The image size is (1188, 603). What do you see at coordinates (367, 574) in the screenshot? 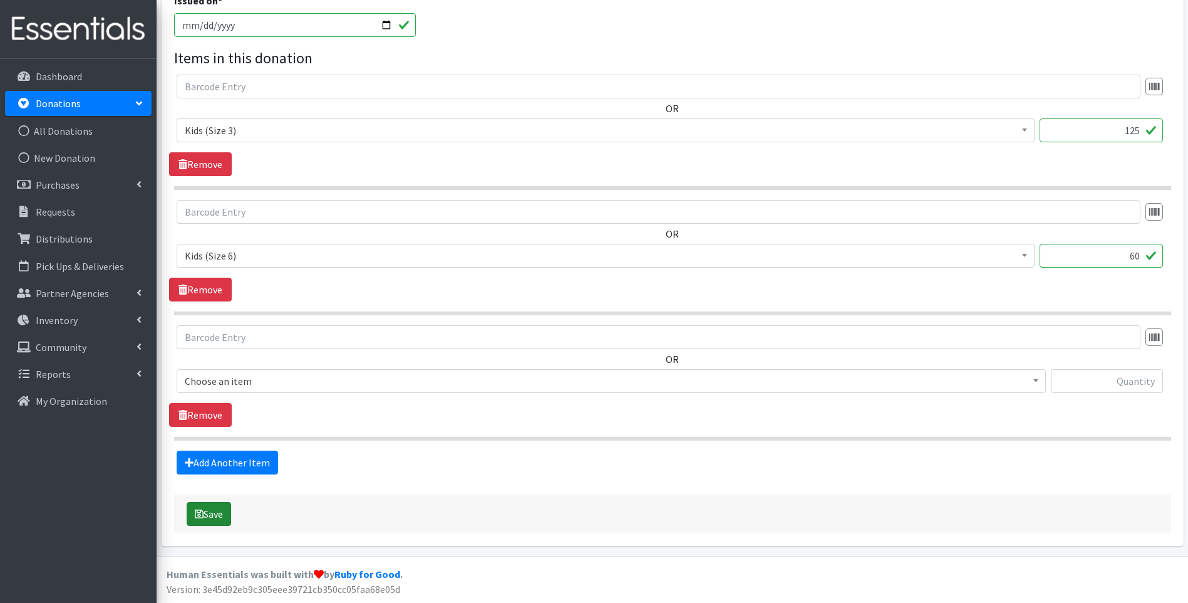
I see `a: Ruby for Good` at bounding box center [367, 574].